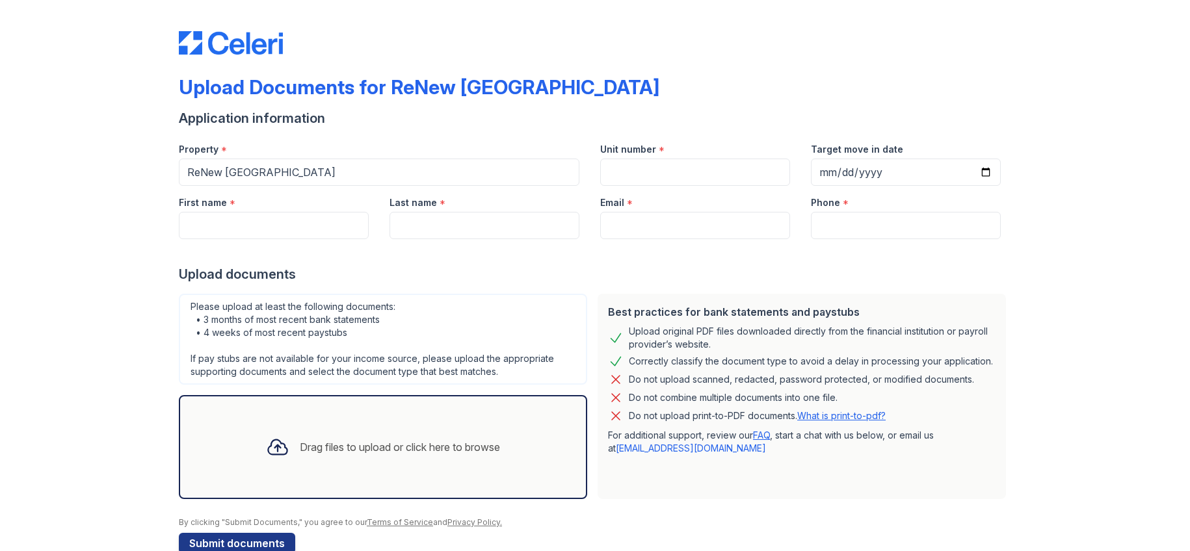  What do you see at coordinates (812, 338) in the screenshot?
I see `div: Upload original PDF files downloaded directly from the financial institution or payroll provider’...` at bounding box center [812, 338].